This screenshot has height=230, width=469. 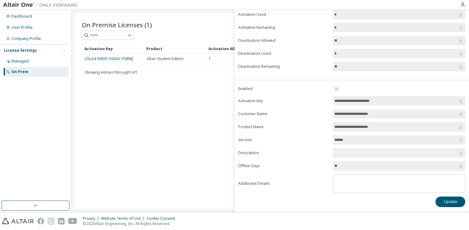 I want to click on label: Activation Remaining, so click(x=283, y=28).